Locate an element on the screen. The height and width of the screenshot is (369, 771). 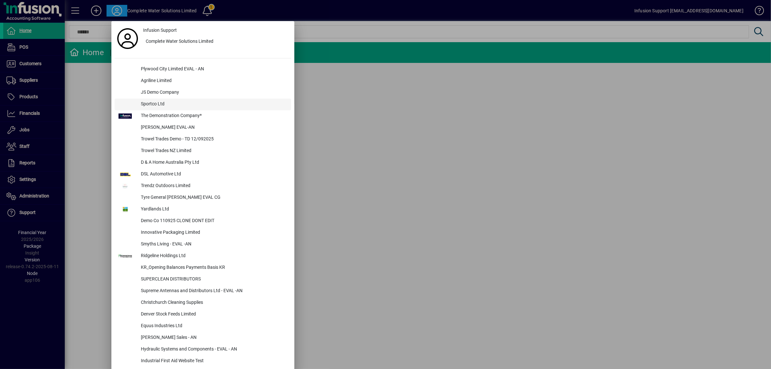
div: KR_Opening Balances Payments Basis KR is located at coordinates (213, 267).